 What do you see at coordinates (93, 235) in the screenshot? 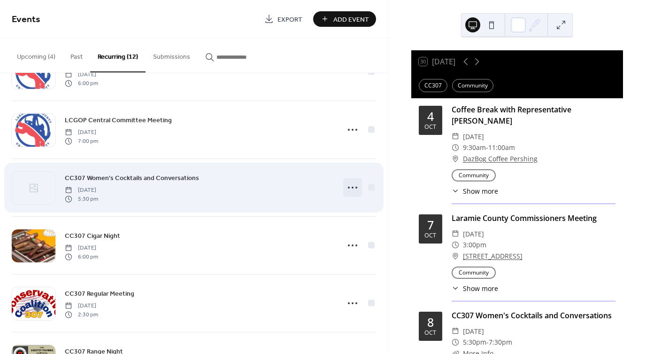
I see `a: CC307 Cigar Night` at bounding box center [93, 235].